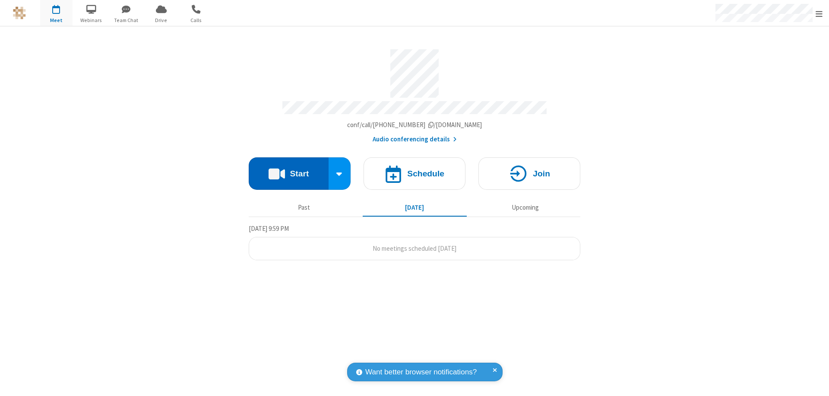 Image resolution: width=829 pixels, height=396 pixels. What do you see at coordinates (91, 20) in the screenshot?
I see `span: Webinars` at bounding box center [91, 20].